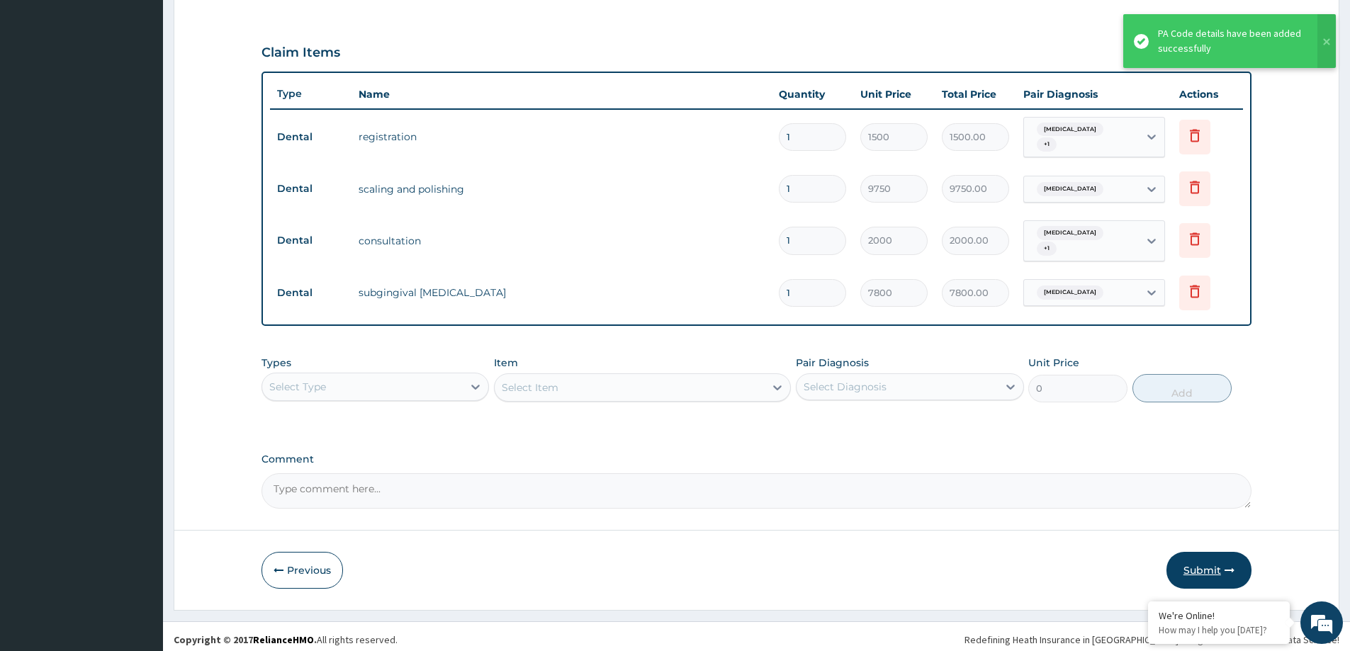  I want to click on label: Pair Diagnosis, so click(832, 363).